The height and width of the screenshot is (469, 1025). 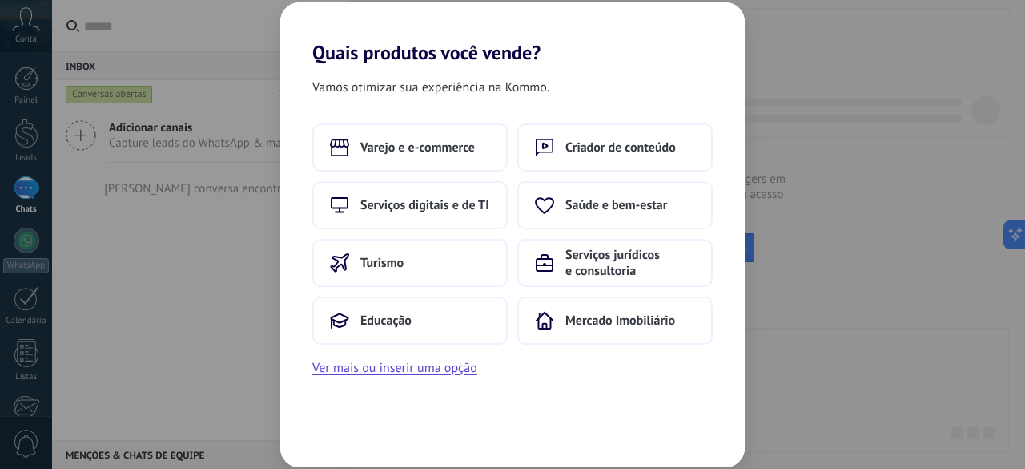 What do you see at coordinates (410, 147) in the screenshot?
I see `button: Varejo e e-commerce` at bounding box center [410, 147].